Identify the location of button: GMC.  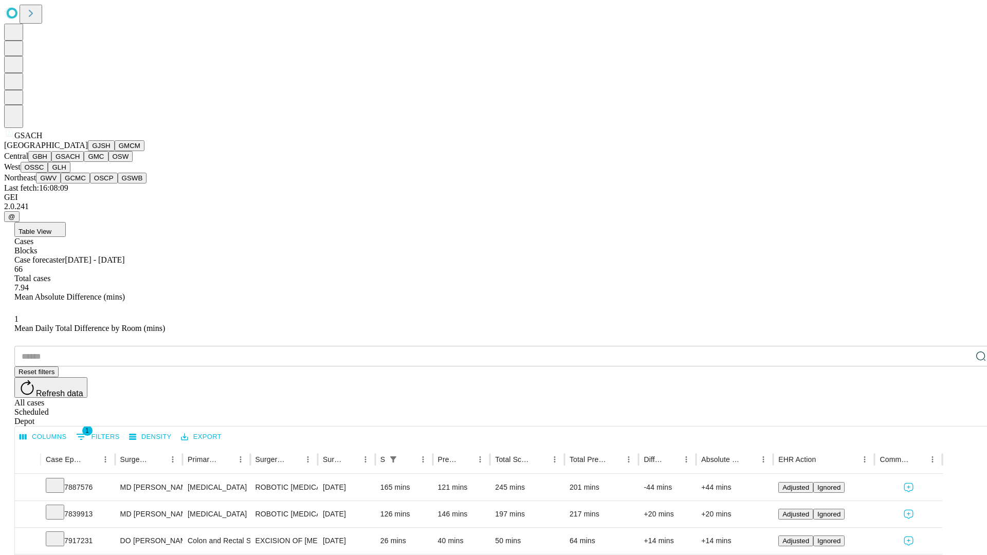
(96, 156).